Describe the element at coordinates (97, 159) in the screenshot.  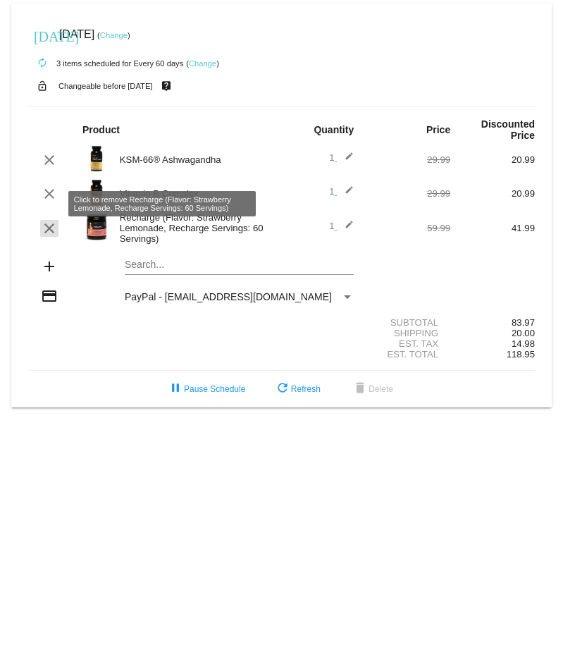
I see `img: Image-1-Carousel-Ash-1000x1000-Transp-v2.png` at that location.